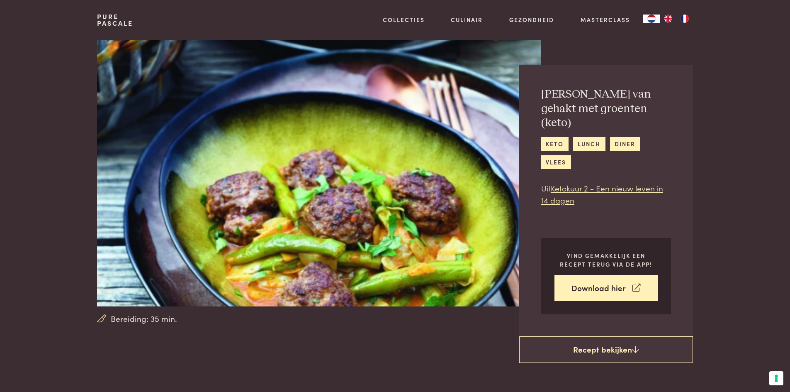 The height and width of the screenshot is (392, 790). I want to click on a: Download hier, so click(606, 287).